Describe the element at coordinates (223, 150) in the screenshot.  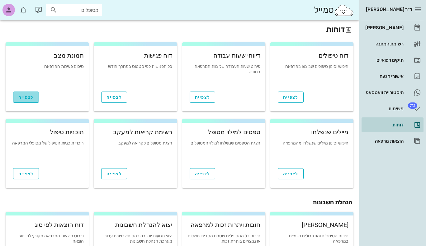
I see `div: הצגת הטפסים שנשלחו למילוי המטופלים` at that location.